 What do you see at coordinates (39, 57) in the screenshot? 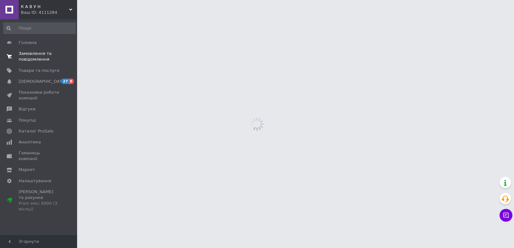
I see `span: Замовлення та повідомлення` at bounding box center [39, 57].